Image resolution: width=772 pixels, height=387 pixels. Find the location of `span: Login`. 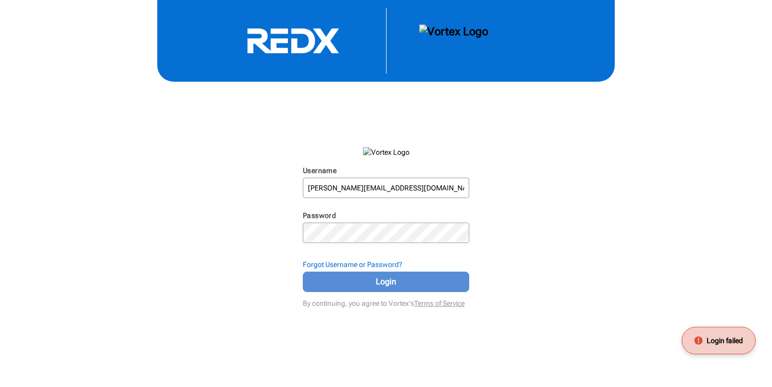

span: Login is located at coordinates (386, 282).